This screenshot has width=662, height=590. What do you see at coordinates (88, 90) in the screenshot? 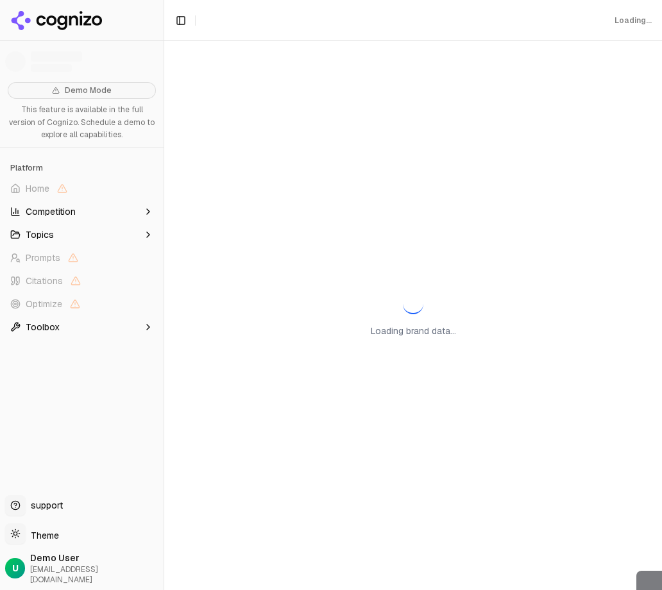
I see `span: Demo Mode` at bounding box center [88, 90].